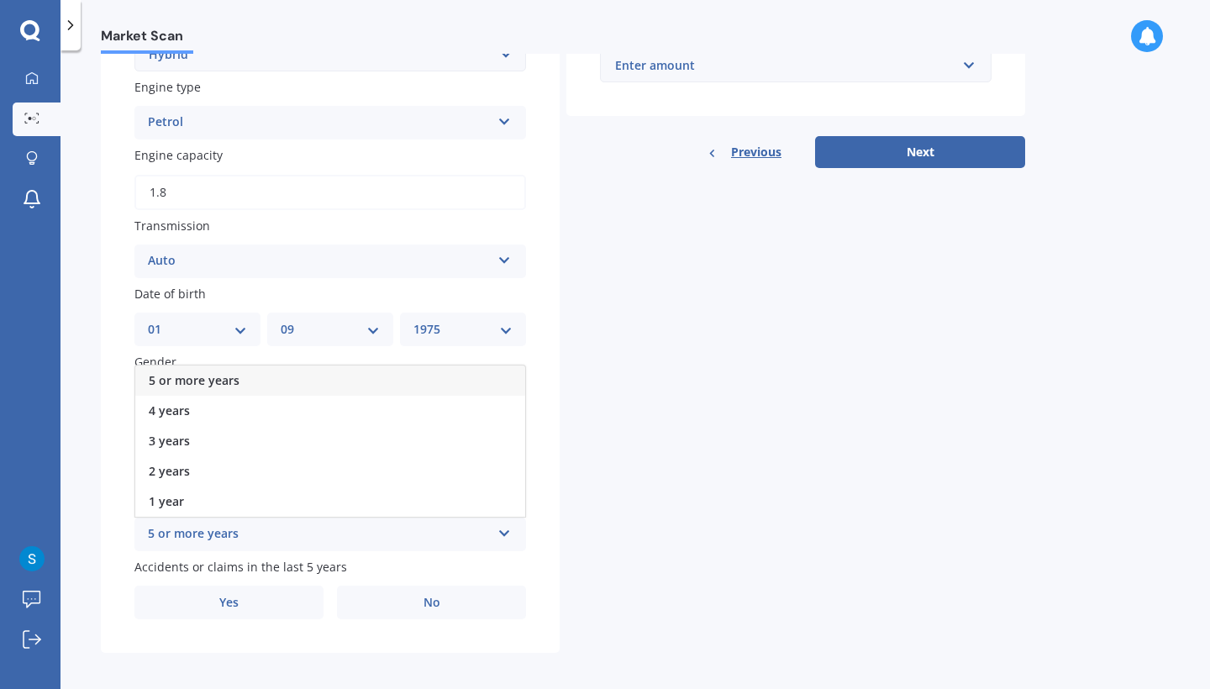 The height and width of the screenshot is (689, 1210). What do you see at coordinates (156, 361) in the screenshot?
I see `span: Gender` at bounding box center [156, 361].